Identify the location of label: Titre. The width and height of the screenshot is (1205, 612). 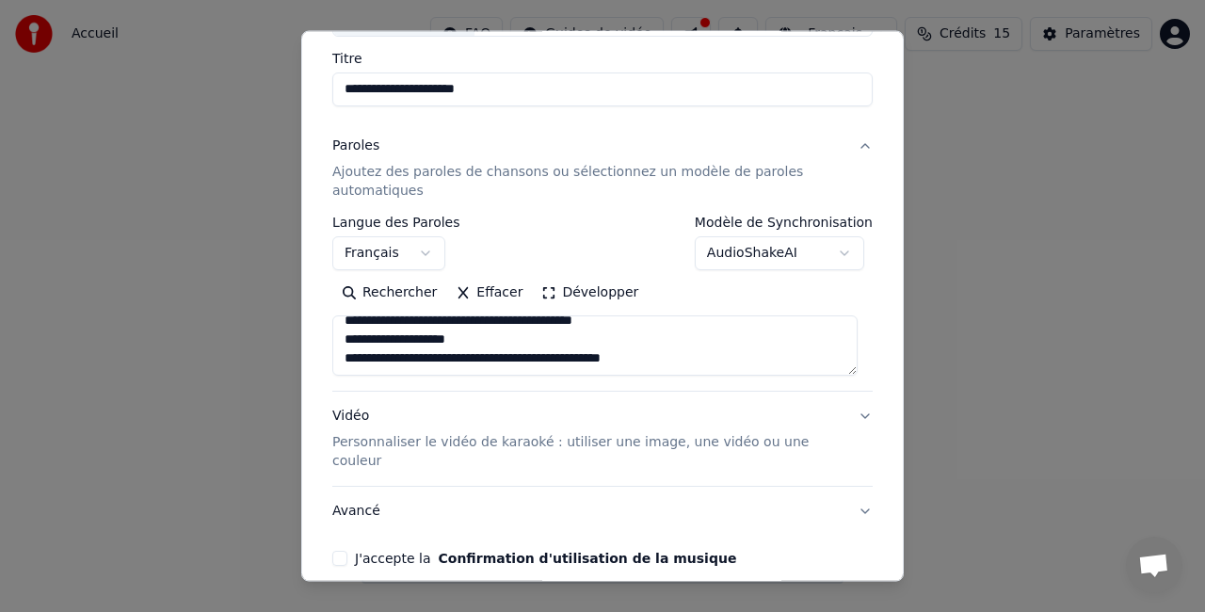
(602, 58).